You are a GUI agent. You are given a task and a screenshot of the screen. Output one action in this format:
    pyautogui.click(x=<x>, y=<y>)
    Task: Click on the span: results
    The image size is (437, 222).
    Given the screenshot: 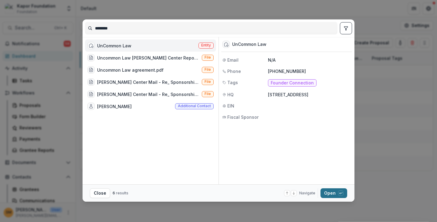 What is the action you would take?
    pyautogui.click(x=122, y=193)
    